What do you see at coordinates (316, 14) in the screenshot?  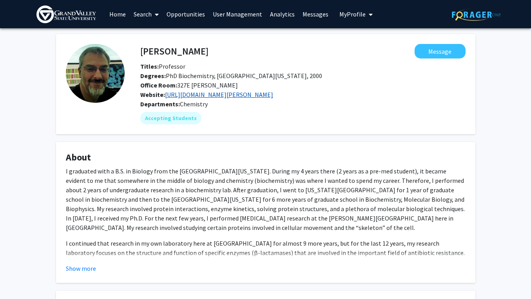 I see `a: Messages` at bounding box center [316, 14].